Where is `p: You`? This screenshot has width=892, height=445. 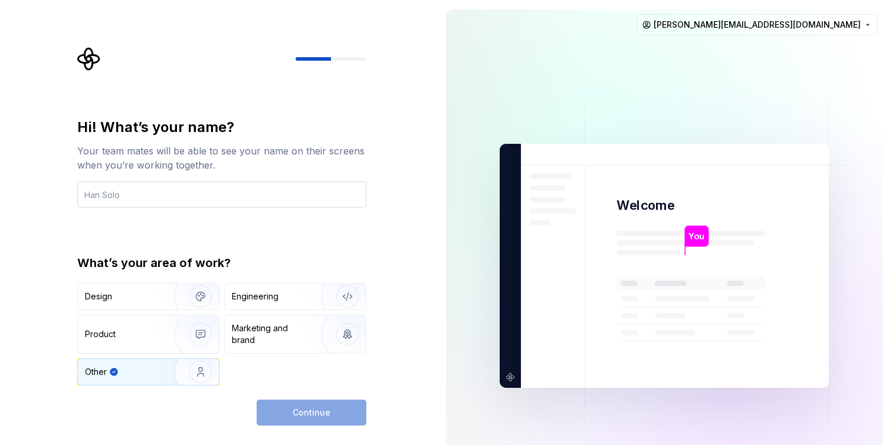
p: You is located at coordinates (696, 237).